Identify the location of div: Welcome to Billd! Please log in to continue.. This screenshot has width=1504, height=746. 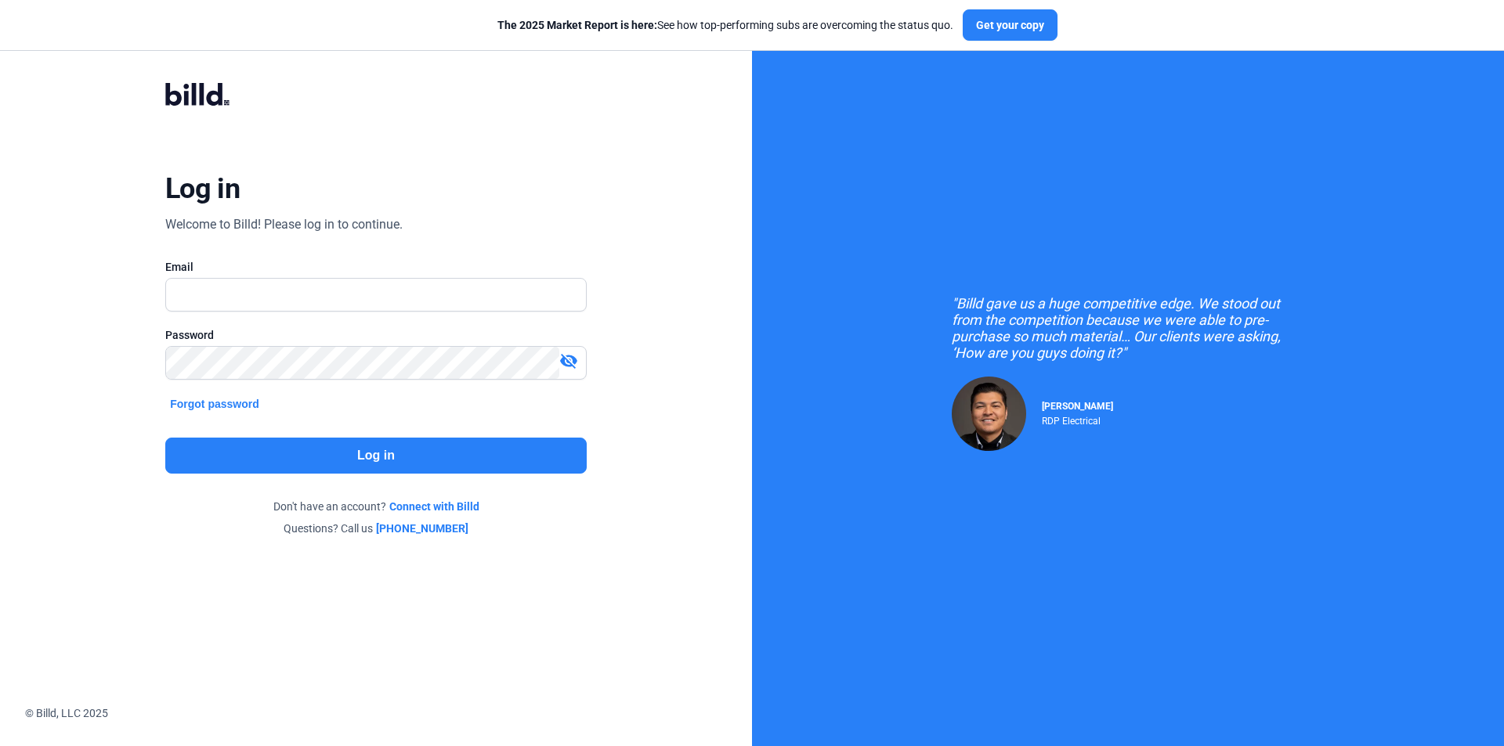
(283, 225).